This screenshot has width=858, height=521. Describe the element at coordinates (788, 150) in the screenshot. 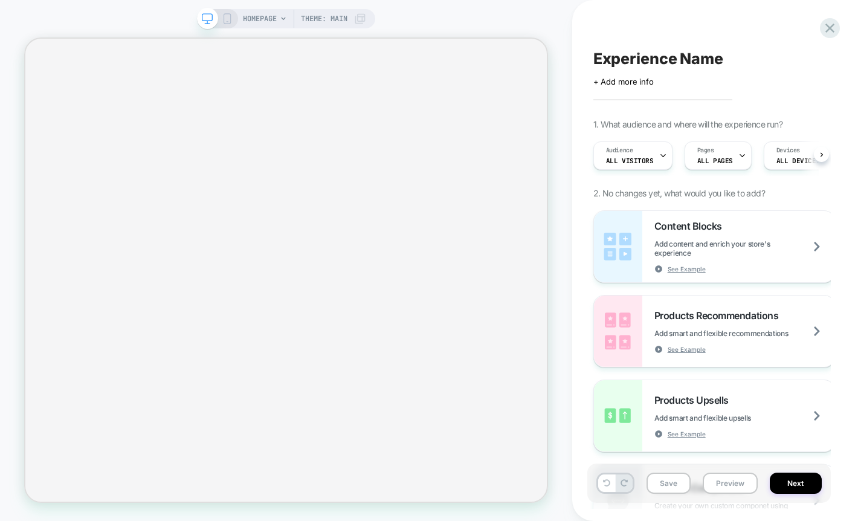

I see `span: Devices` at that location.